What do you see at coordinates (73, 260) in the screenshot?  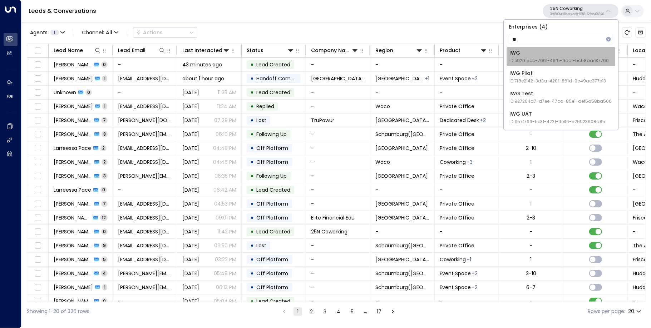 I see `span: Adesh Pansuriya` at bounding box center [73, 260].